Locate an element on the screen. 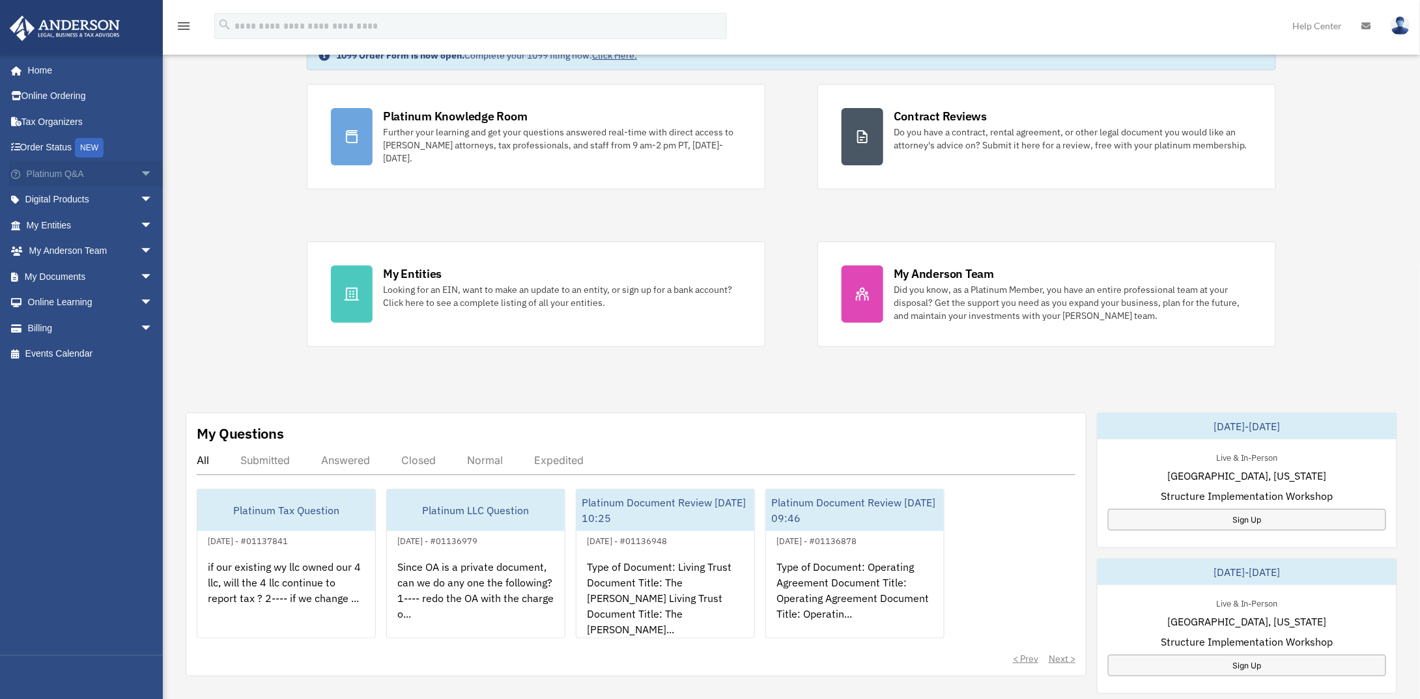 This screenshot has height=699, width=1420. a: Events Calendar is located at coordinates (91, 354).